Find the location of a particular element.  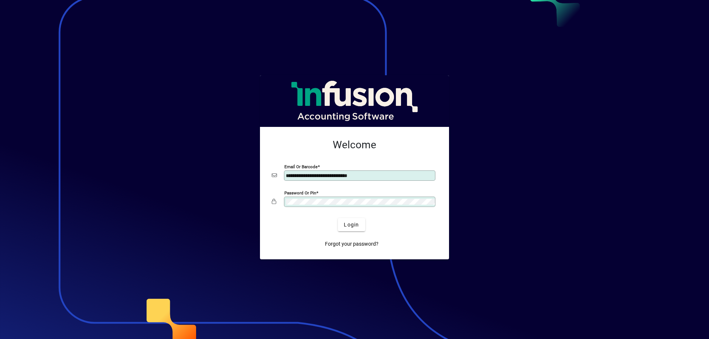

a: Forgot your password? is located at coordinates (351, 244).